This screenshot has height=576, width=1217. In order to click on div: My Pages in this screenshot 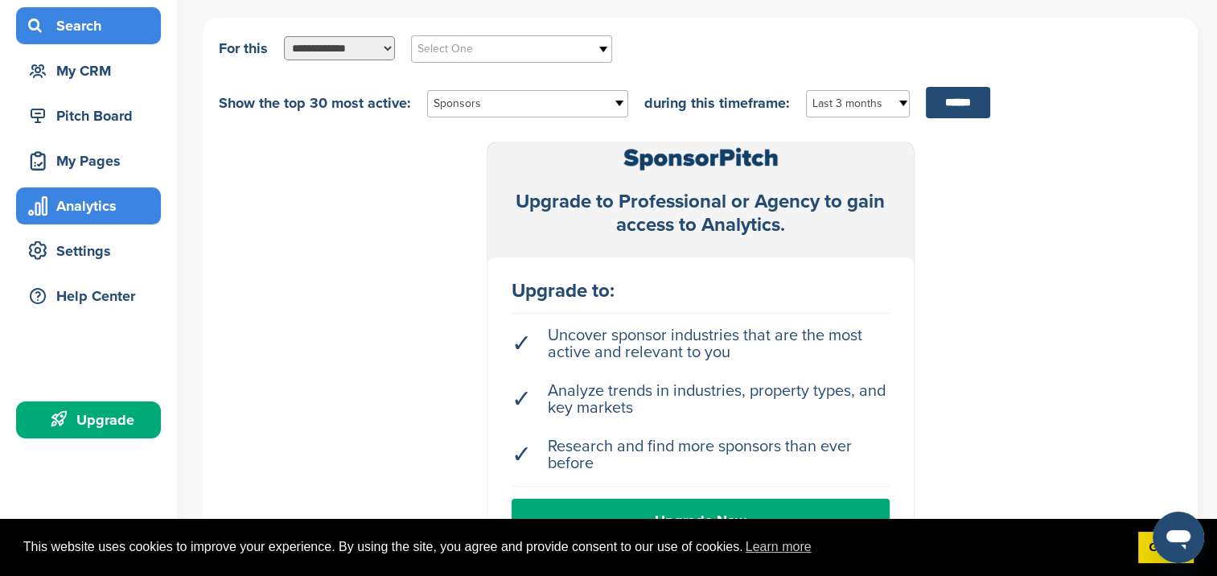, I will do `click(93, 161)`.